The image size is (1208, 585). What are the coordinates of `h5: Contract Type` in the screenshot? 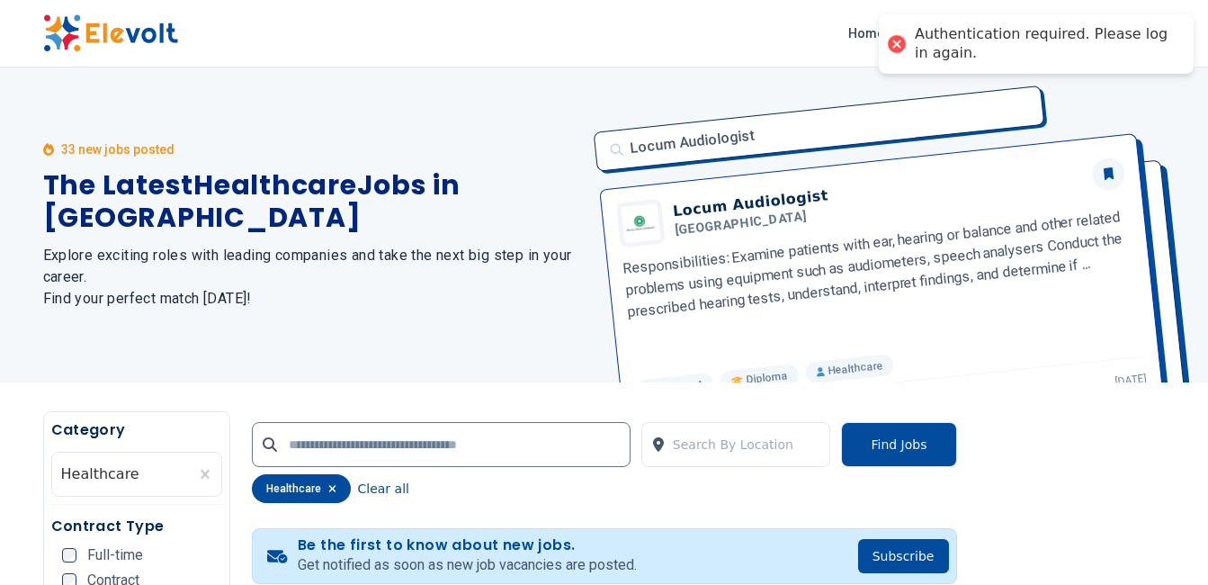 It's located at (137, 526).